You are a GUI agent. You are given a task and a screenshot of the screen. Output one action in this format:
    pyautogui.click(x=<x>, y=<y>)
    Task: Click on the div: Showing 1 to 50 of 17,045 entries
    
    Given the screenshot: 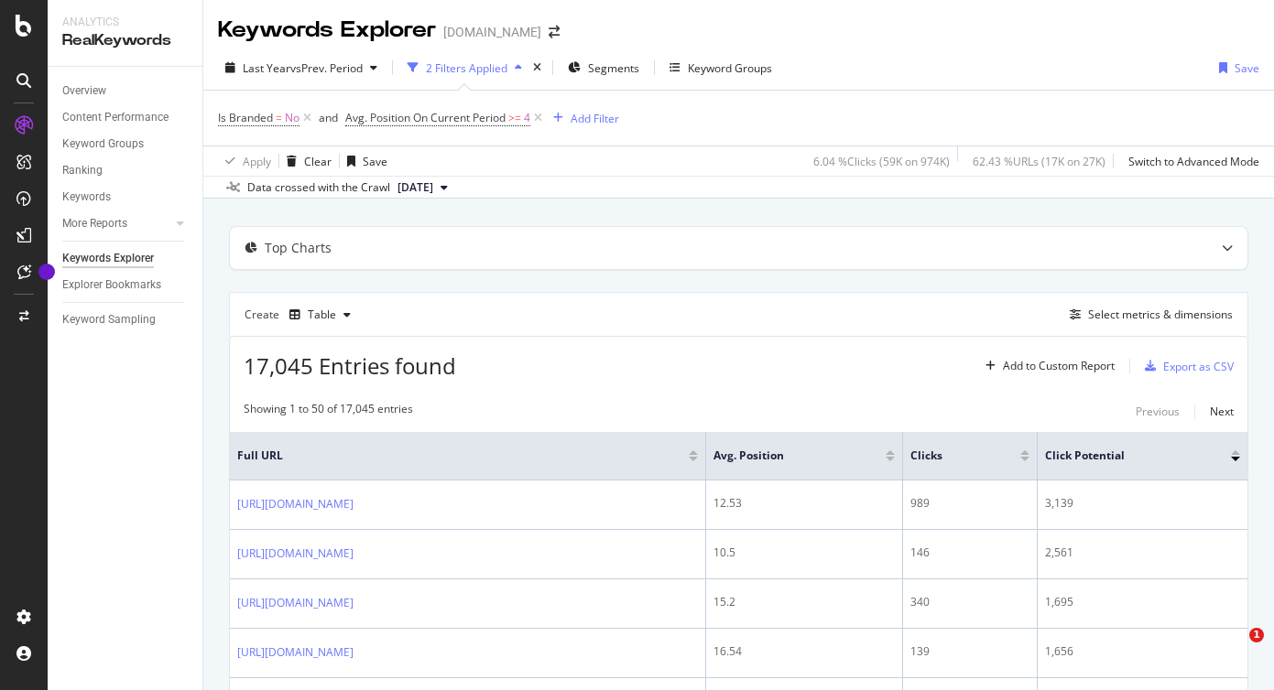 What is the action you would take?
    pyautogui.click(x=328, y=412)
    